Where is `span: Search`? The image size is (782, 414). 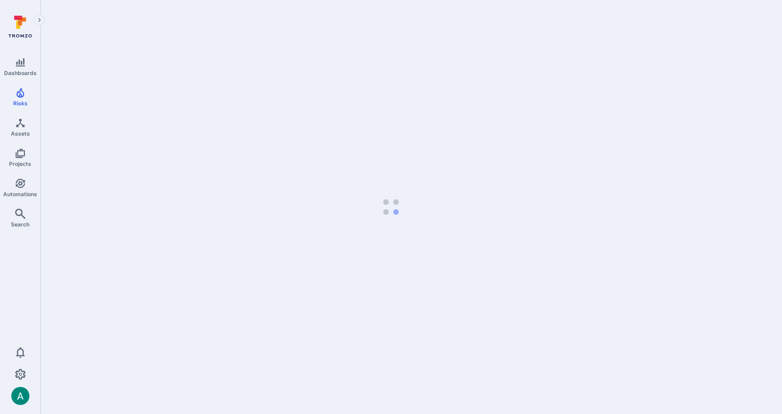 span: Search is located at coordinates (20, 224).